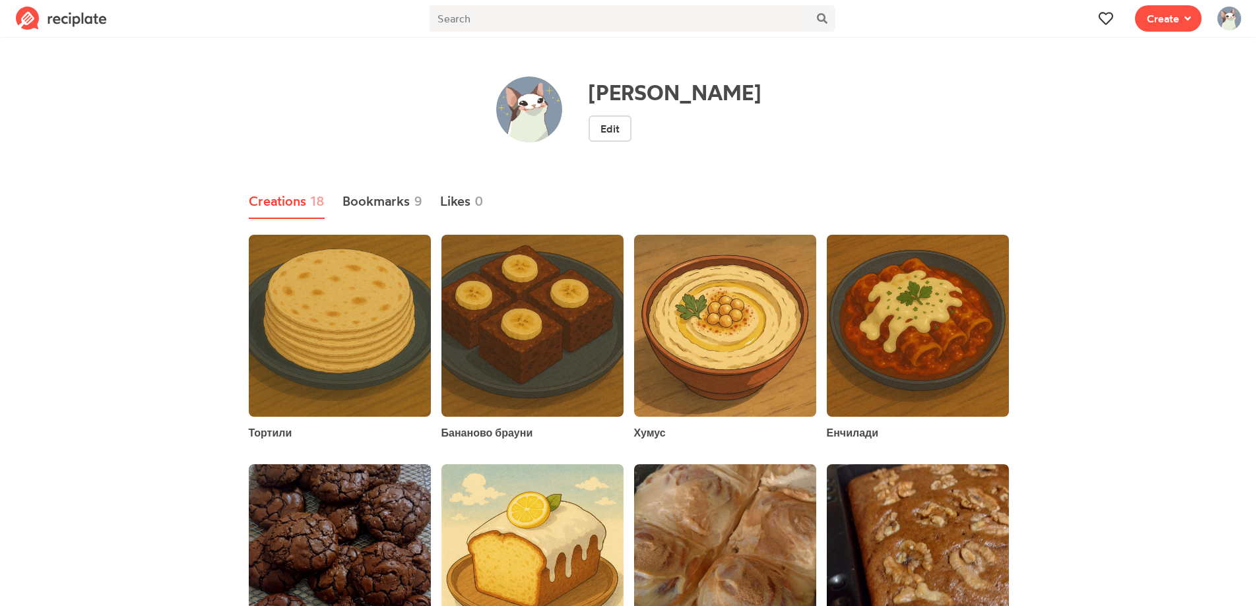 The height and width of the screenshot is (606, 1257). I want to click on a: Бананово брауни, so click(487, 433).